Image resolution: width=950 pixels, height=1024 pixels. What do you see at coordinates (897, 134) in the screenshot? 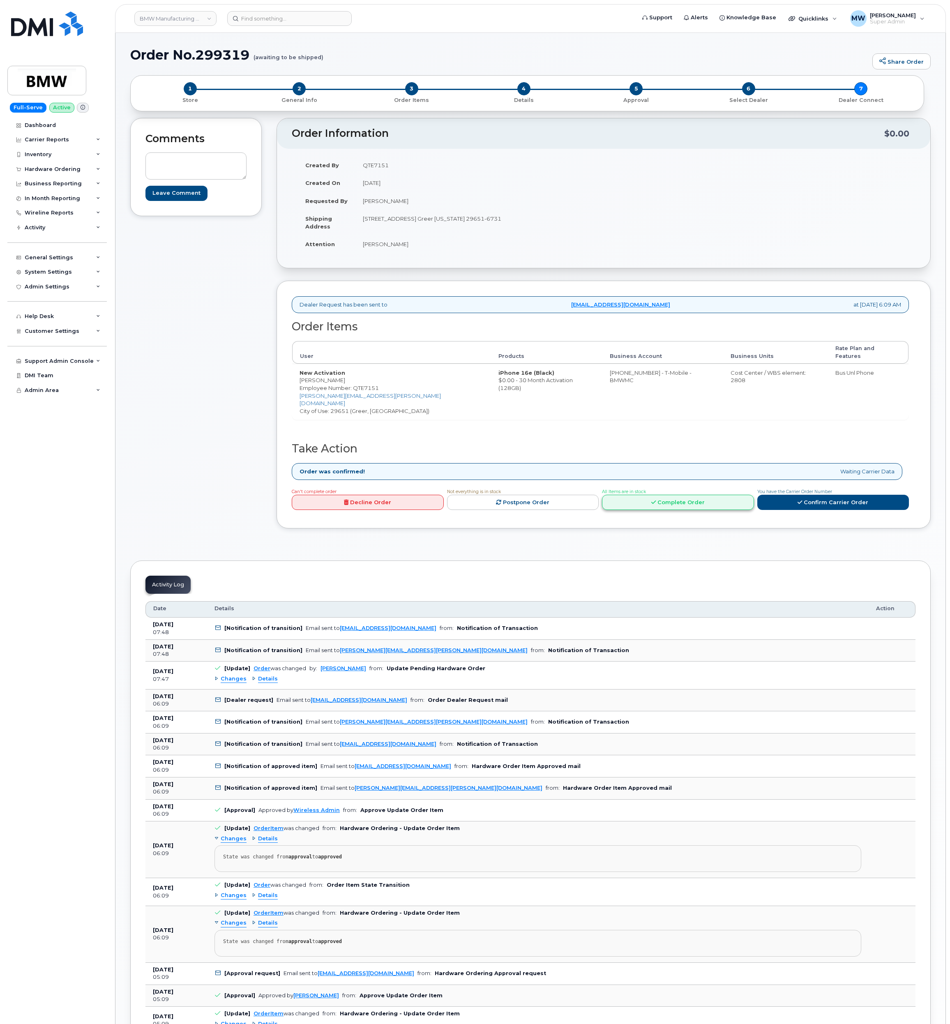
I see `div: $0.00` at bounding box center [897, 134].